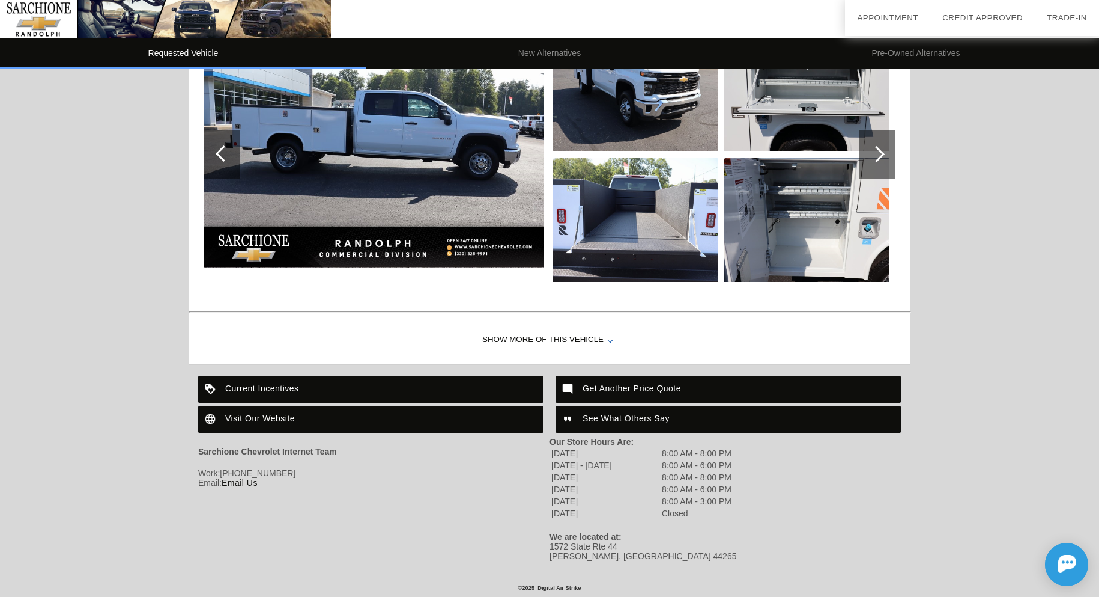 This screenshot has height=597, width=1099. Describe the element at coordinates (550, 53) in the screenshot. I see `li: New Alternatives` at that location.